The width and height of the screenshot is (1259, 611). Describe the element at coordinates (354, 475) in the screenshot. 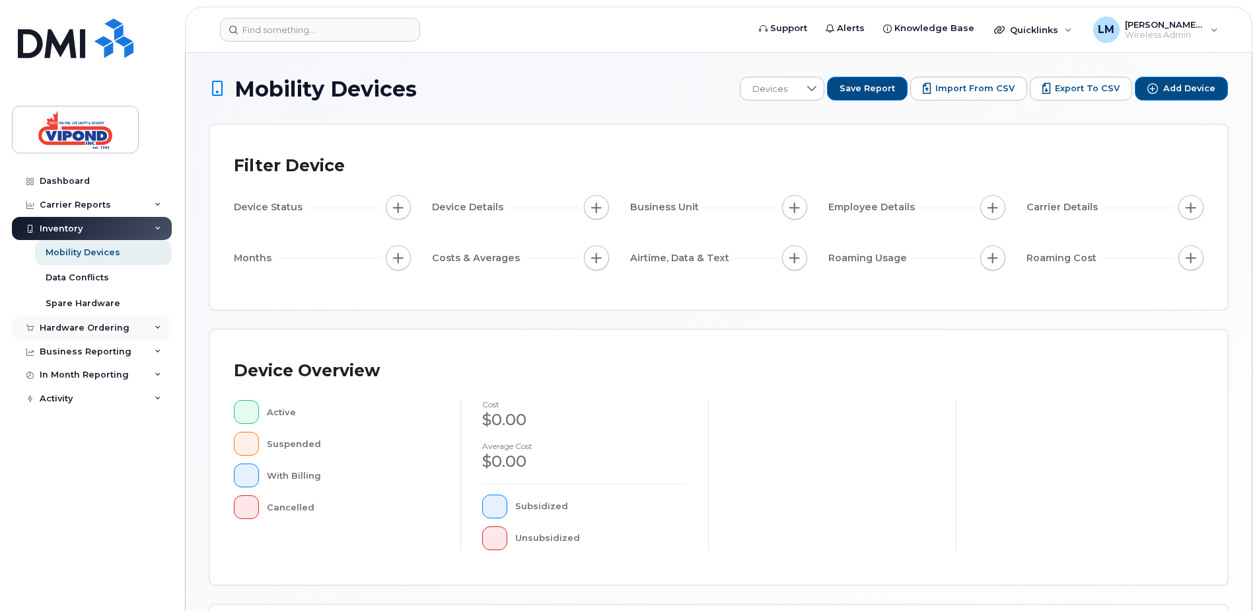

I see `div: With Billing` at that location.